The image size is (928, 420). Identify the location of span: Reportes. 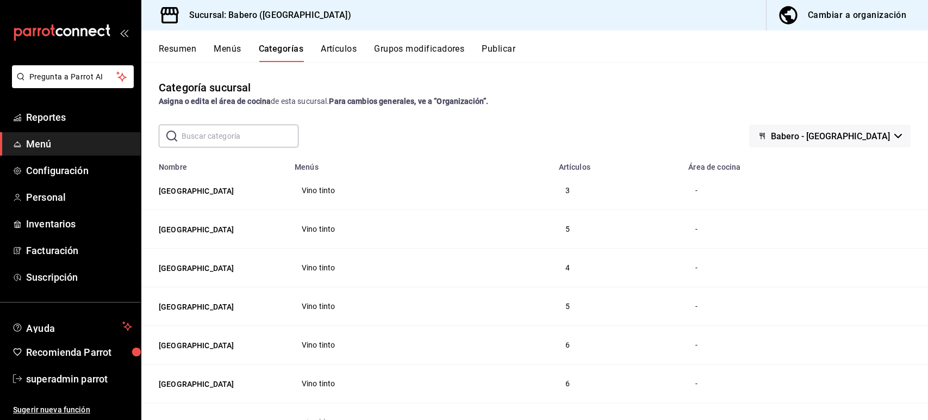
(79, 117).